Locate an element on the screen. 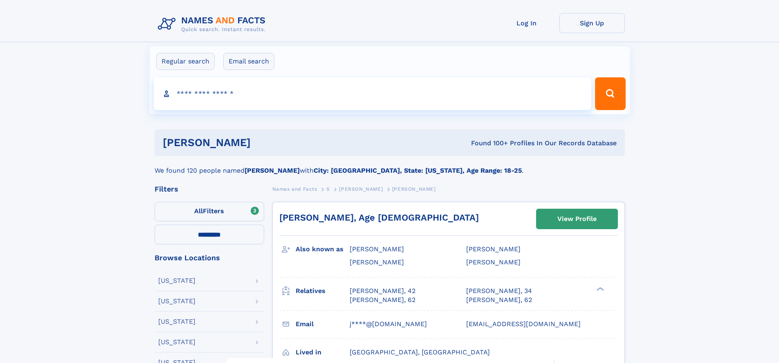  span: All is located at coordinates (198, 211).